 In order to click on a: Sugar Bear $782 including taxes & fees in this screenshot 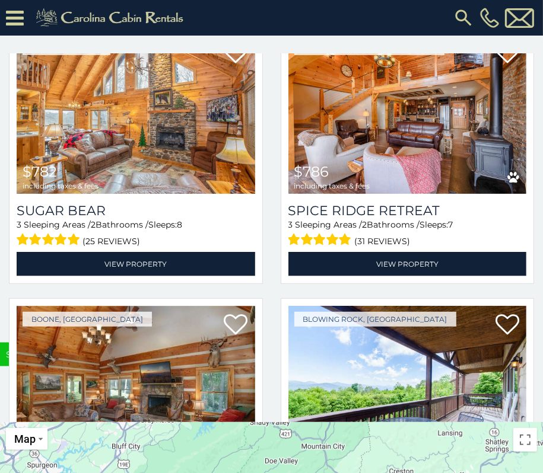, I will do `click(136, 114)`.